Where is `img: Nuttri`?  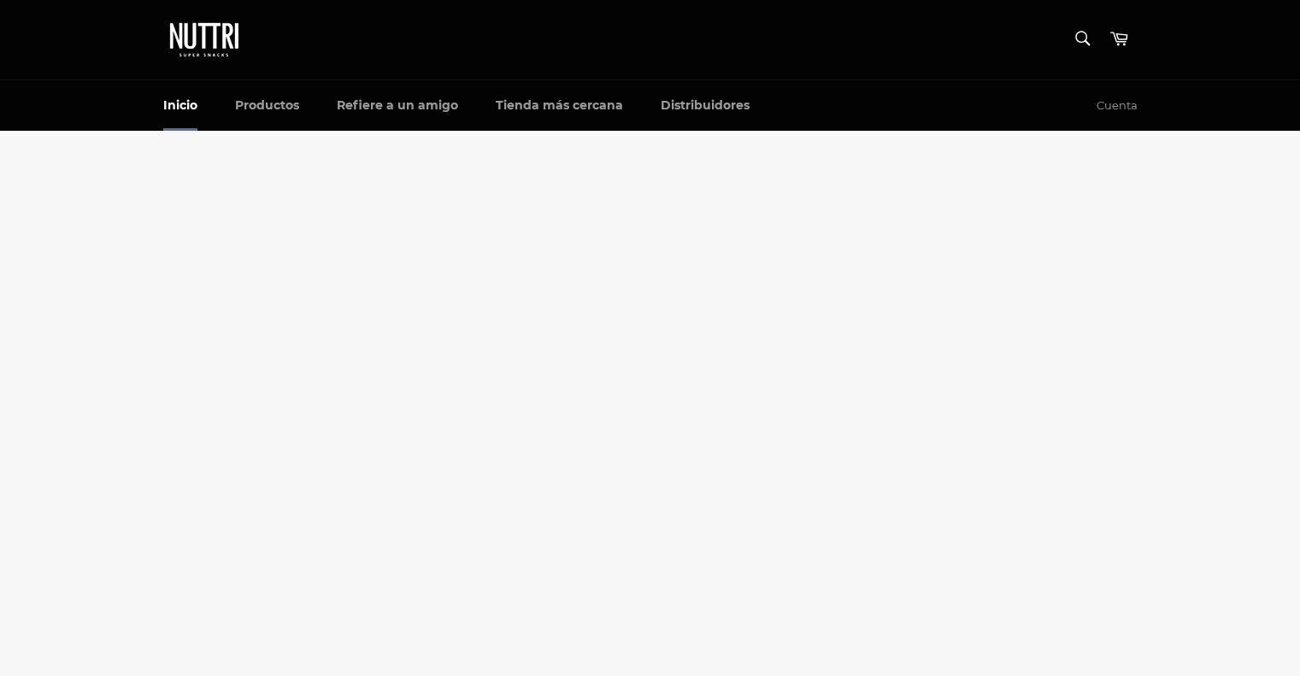 img: Nuttri is located at coordinates (206, 39).